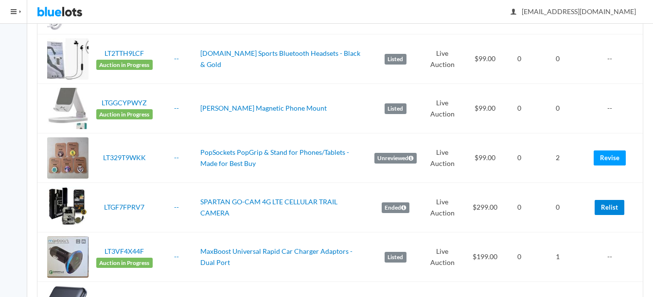 This screenshot has height=297, width=653. Describe the element at coordinates (557, 258) in the screenshot. I see `td: 1` at that location.